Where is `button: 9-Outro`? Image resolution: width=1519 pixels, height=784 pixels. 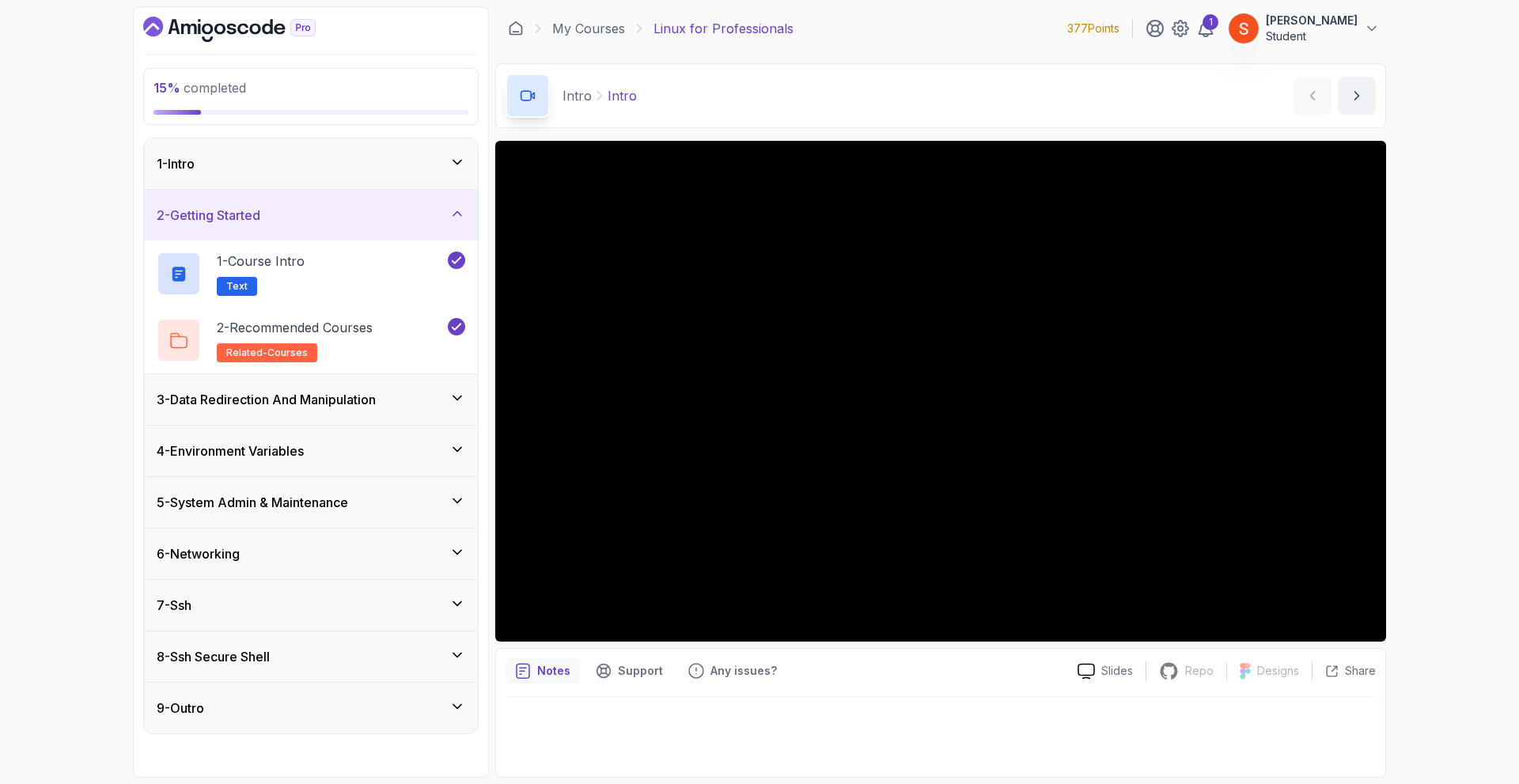 button: 9-Outro is located at coordinates (311, 708).